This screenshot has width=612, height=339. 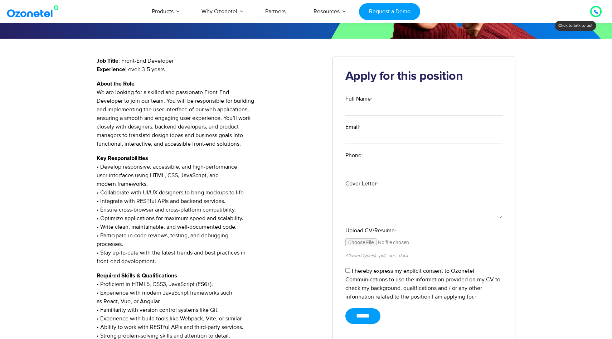 I want to click on strong: Experience, so click(x=111, y=69).